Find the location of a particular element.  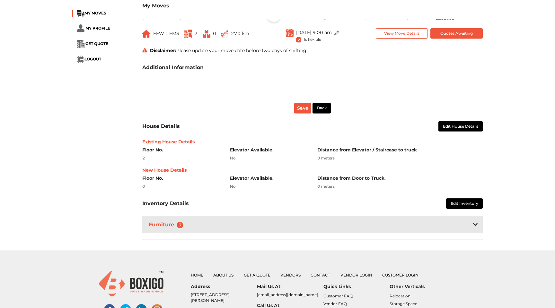

span: 270 km is located at coordinates (240, 33).